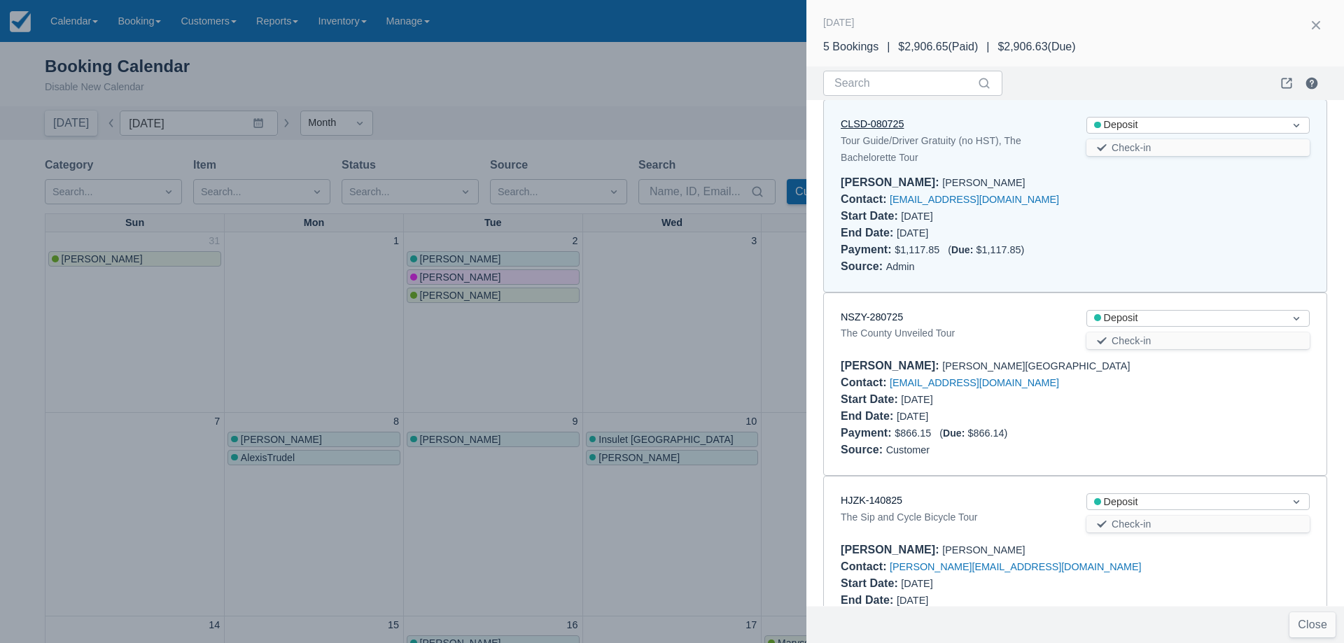  Describe the element at coordinates (850, 47) in the screenshot. I see `div: 5 Bookings` at that location.